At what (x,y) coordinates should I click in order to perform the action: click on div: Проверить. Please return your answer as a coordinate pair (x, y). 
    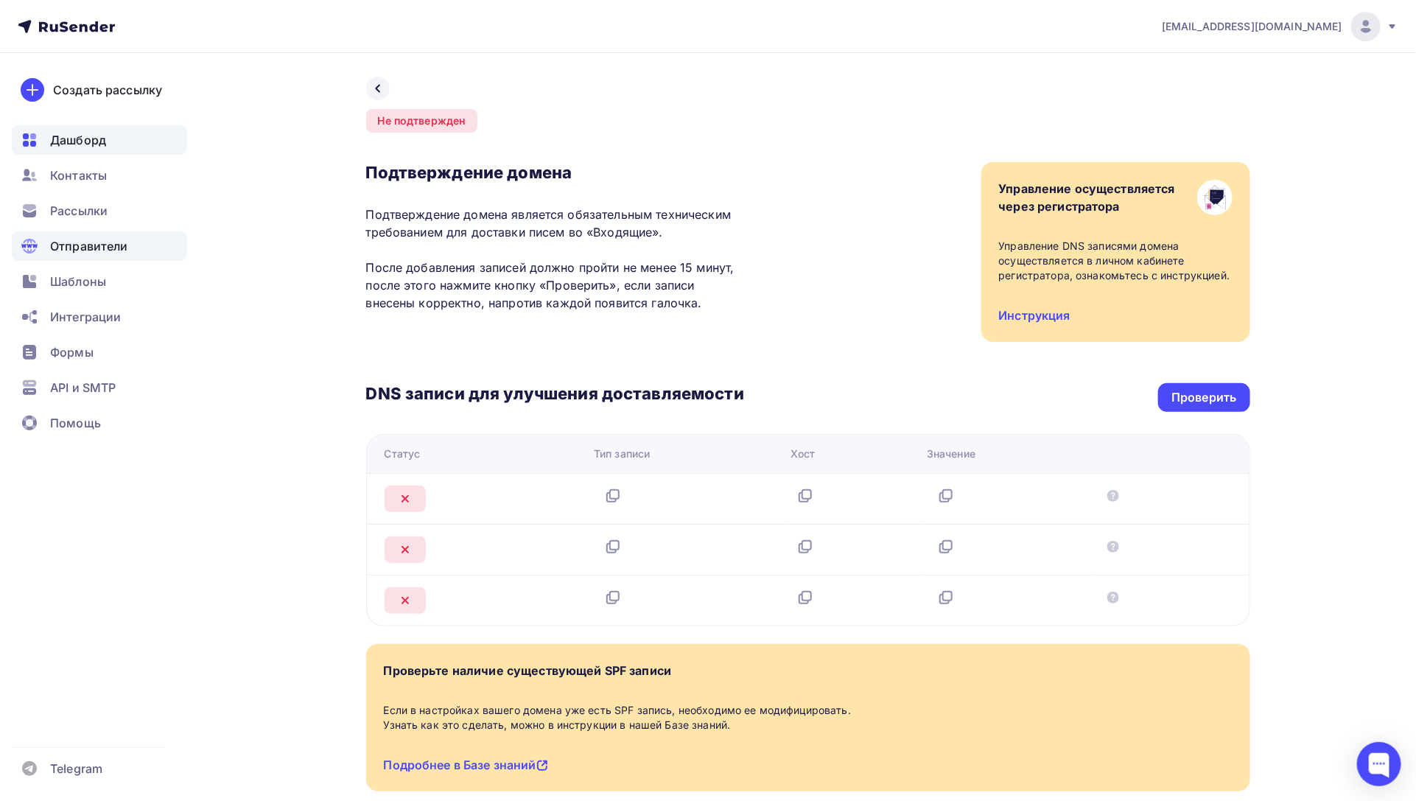
    Looking at the image, I should click on (1204, 397).